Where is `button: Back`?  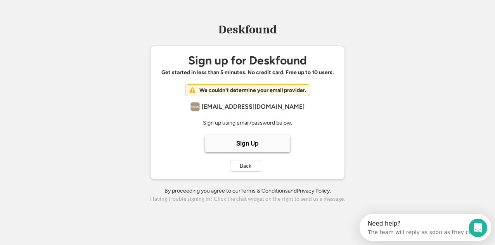 button: Back is located at coordinates (246, 166).